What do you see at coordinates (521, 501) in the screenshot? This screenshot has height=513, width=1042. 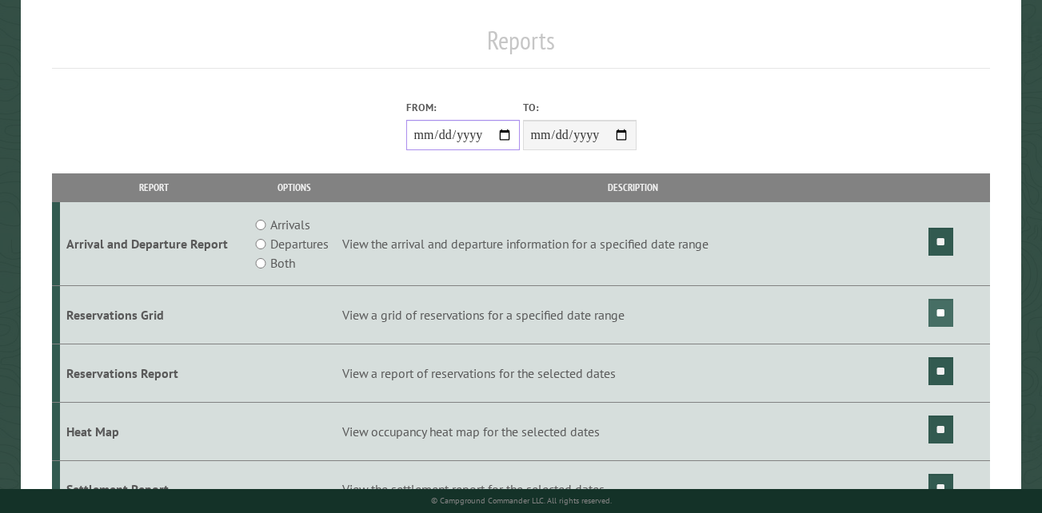 I see `small: © Campground Commander LLC. All rights reserved.` at bounding box center [521, 501].